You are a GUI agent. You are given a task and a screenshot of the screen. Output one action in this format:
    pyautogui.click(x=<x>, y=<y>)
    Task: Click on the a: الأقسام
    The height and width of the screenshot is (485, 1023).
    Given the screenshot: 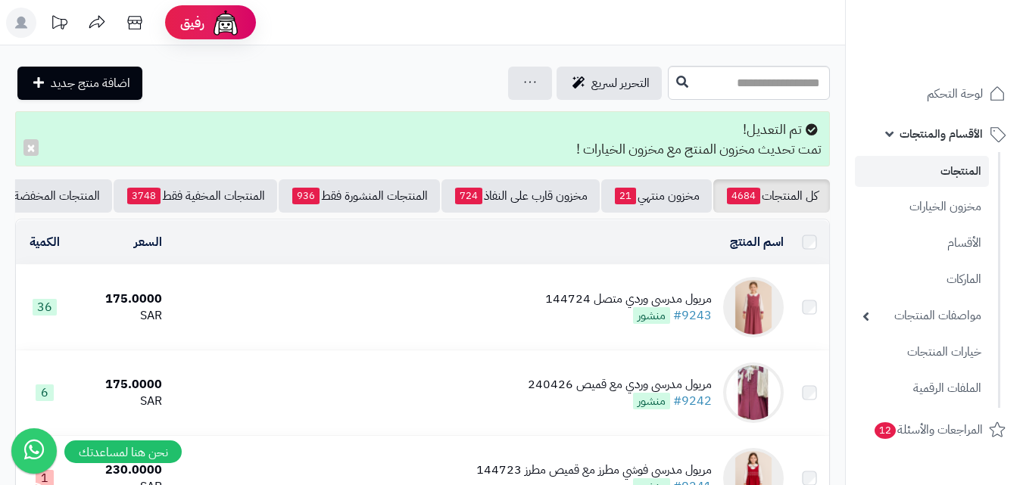 What is the action you would take?
    pyautogui.click(x=921, y=243)
    